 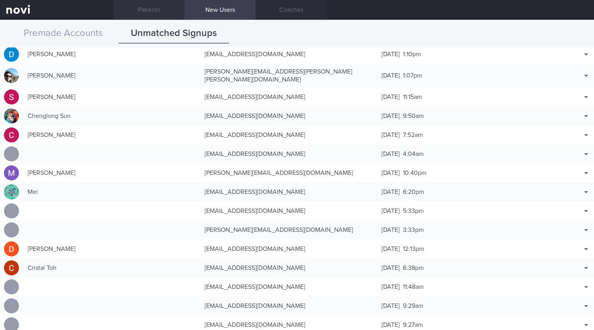 What do you see at coordinates (63, 34) in the screenshot?
I see `button: Premade Accounts` at bounding box center [63, 34].